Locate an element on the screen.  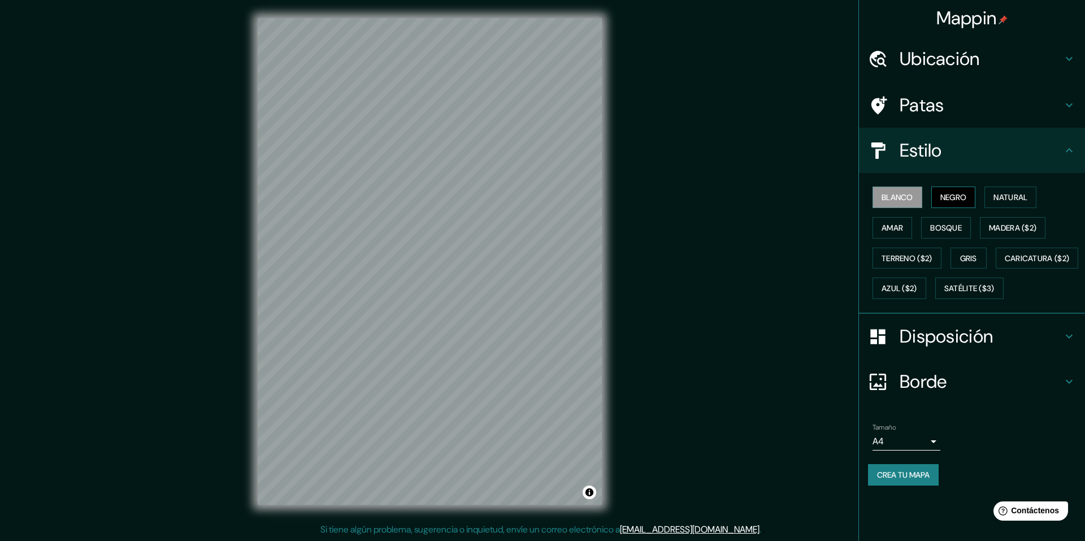
font: Terreno ($2) is located at coordinates (907, 258).